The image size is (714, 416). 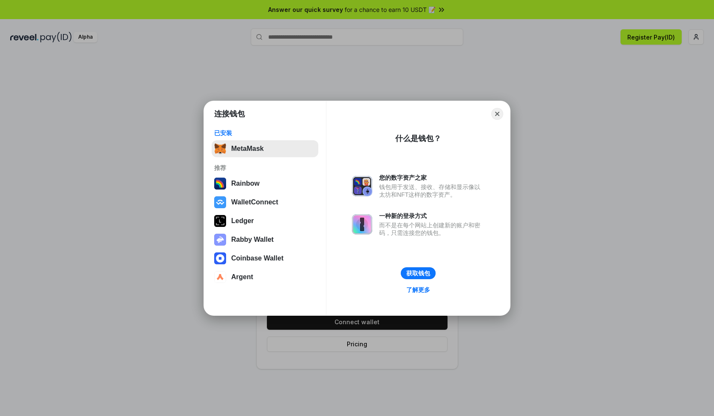 What do you see at coordinates (432, 216) in the screenshot?
I see `div: 一种新的登录方式` at bounding box center [432, 216].